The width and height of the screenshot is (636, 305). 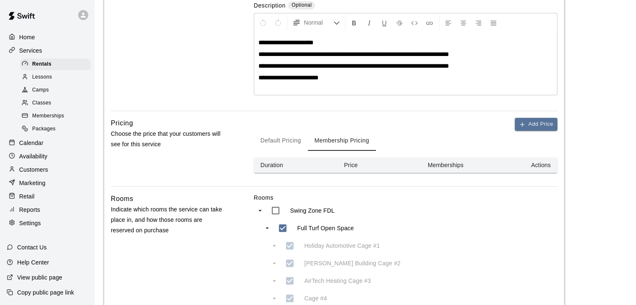 I want to click on a: Classes, so click(x=57, y=103).